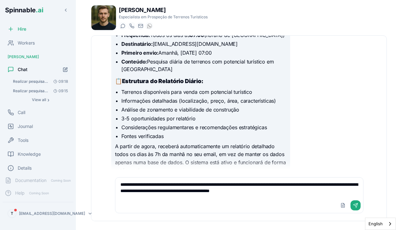 The image size is (402, 230). Describe the element at coordinates (204, 110) in the screenshot. I see `li: Análise de zonamento e viabilidade de construção` at that location.